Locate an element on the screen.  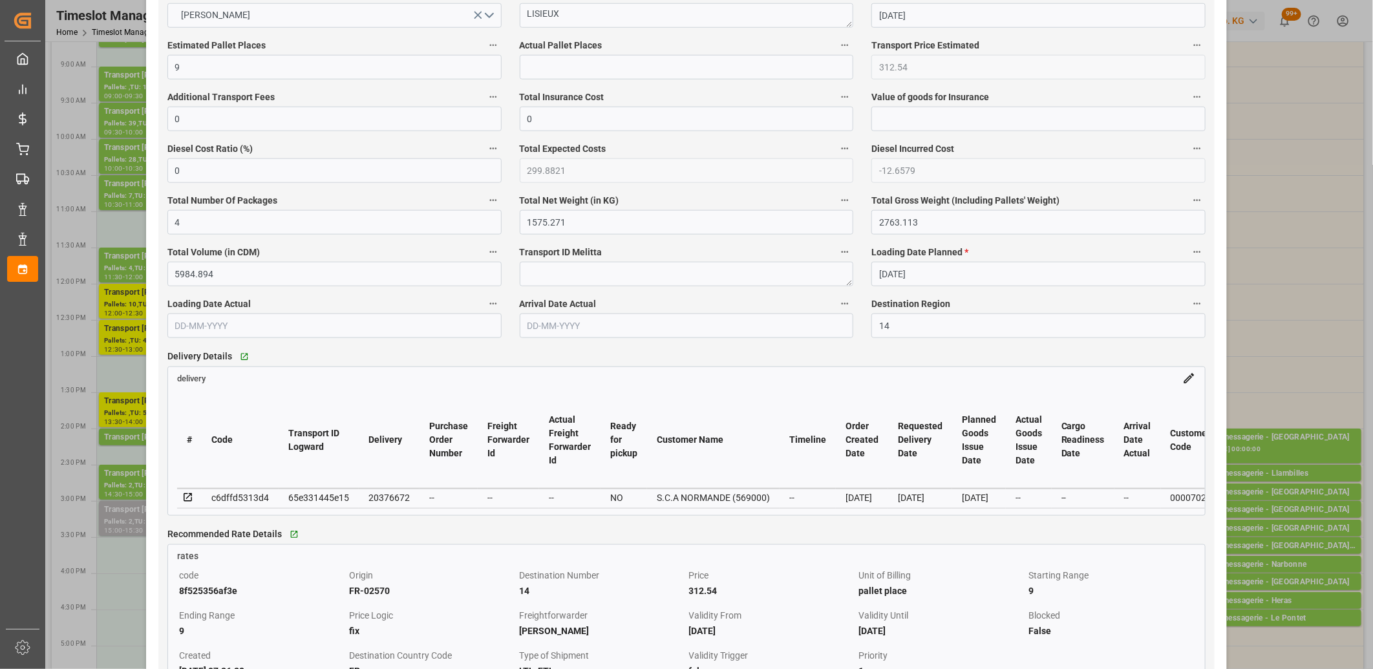
div: Blocked is located at coordinates (1111, 615).